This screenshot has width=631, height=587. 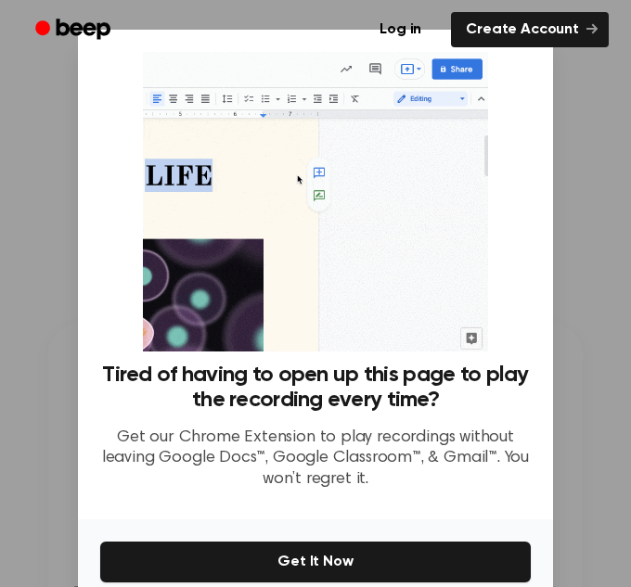 What do you see at coordinates (74, 30) in the screenshot?
I see `a: Beep` at bounding box center [74, 30].